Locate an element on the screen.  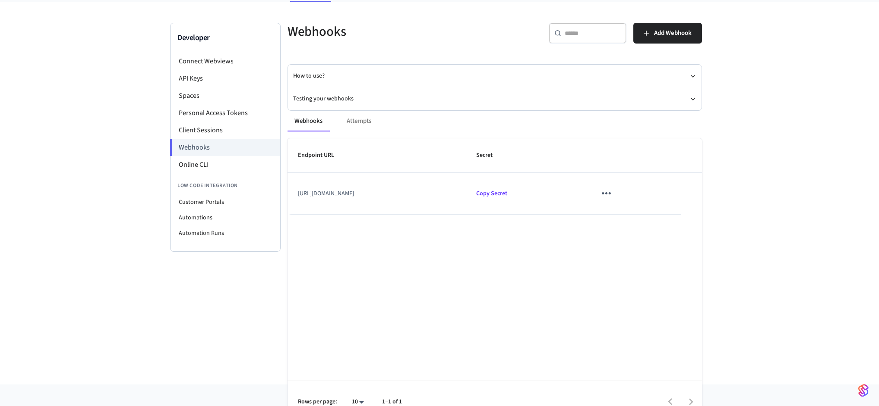
span: Secret is located at coordinates (490, 155).